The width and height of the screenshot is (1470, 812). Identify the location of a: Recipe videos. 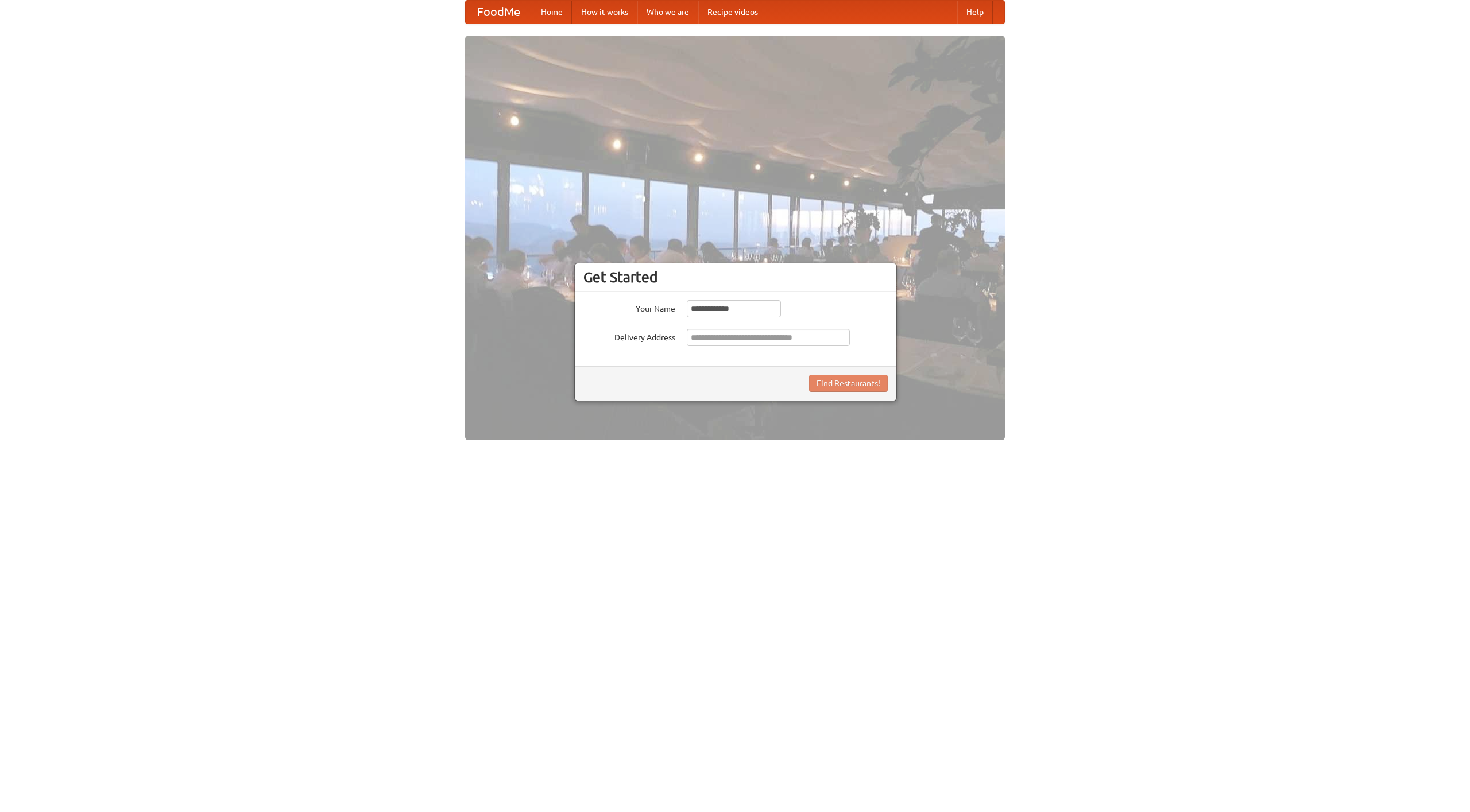
(733, 12).